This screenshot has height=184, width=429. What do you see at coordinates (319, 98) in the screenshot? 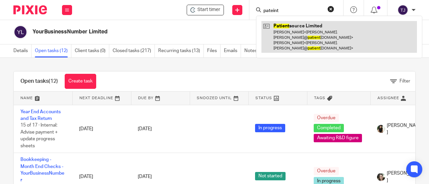
I see `span: Tags` at bounding box center [319, 98].